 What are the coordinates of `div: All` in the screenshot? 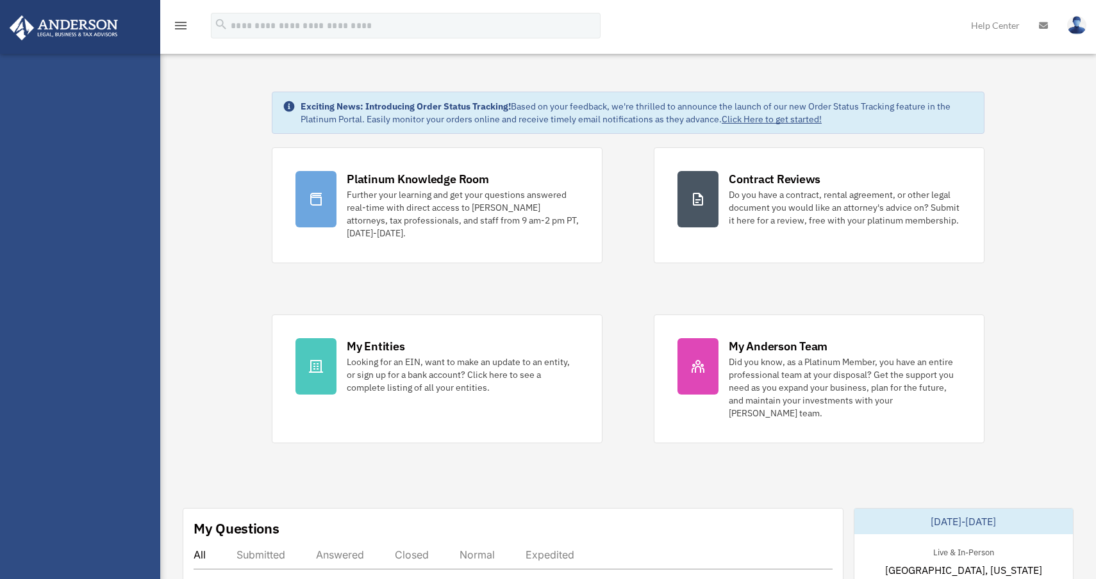 It's located at (199, 555).